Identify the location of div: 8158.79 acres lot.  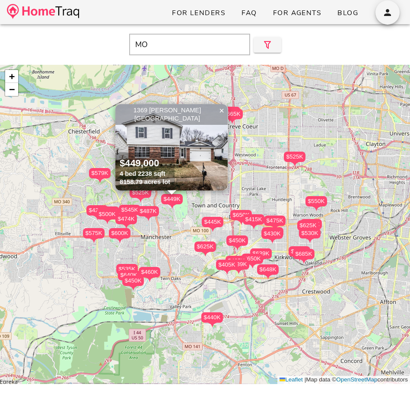
(145, 182).